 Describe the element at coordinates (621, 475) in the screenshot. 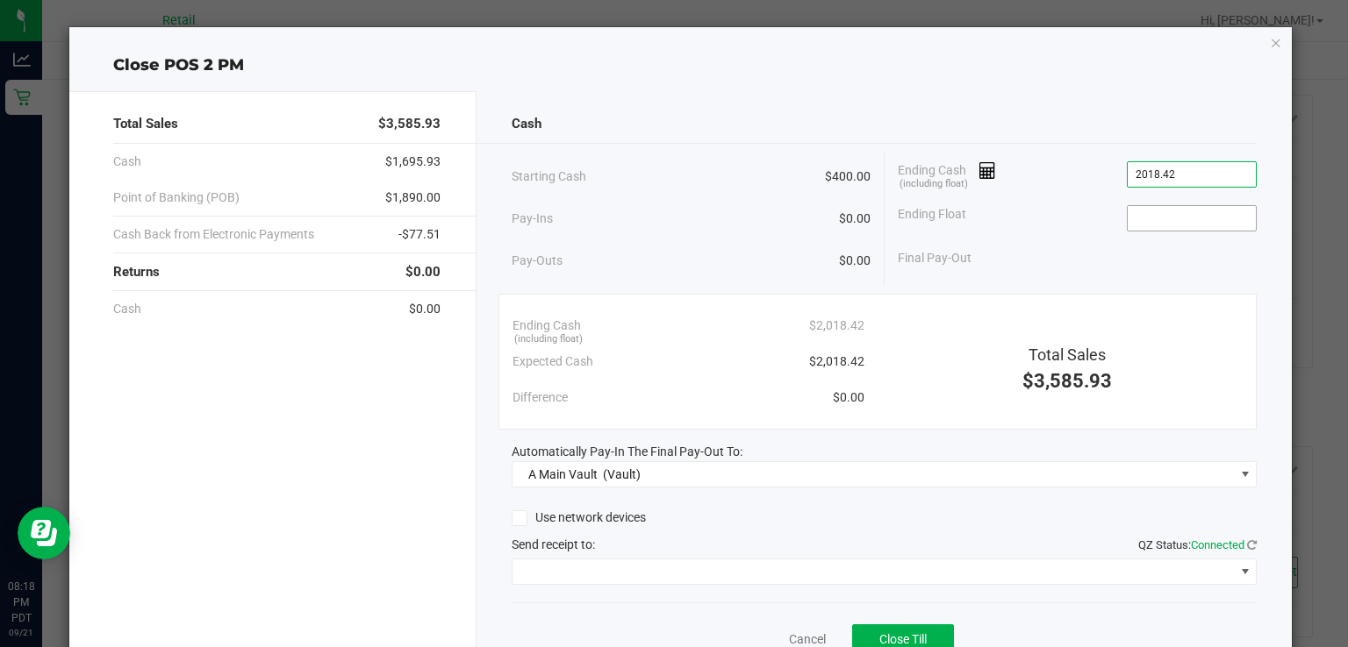

I see `span: (Vault)` at that location.